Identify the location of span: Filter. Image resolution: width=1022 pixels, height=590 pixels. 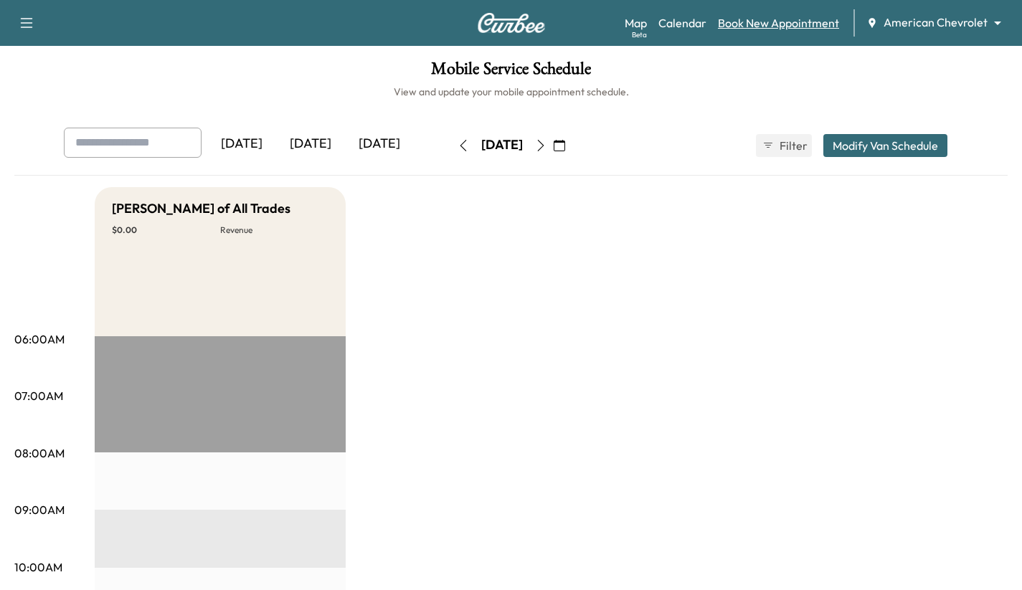
(792, 146).